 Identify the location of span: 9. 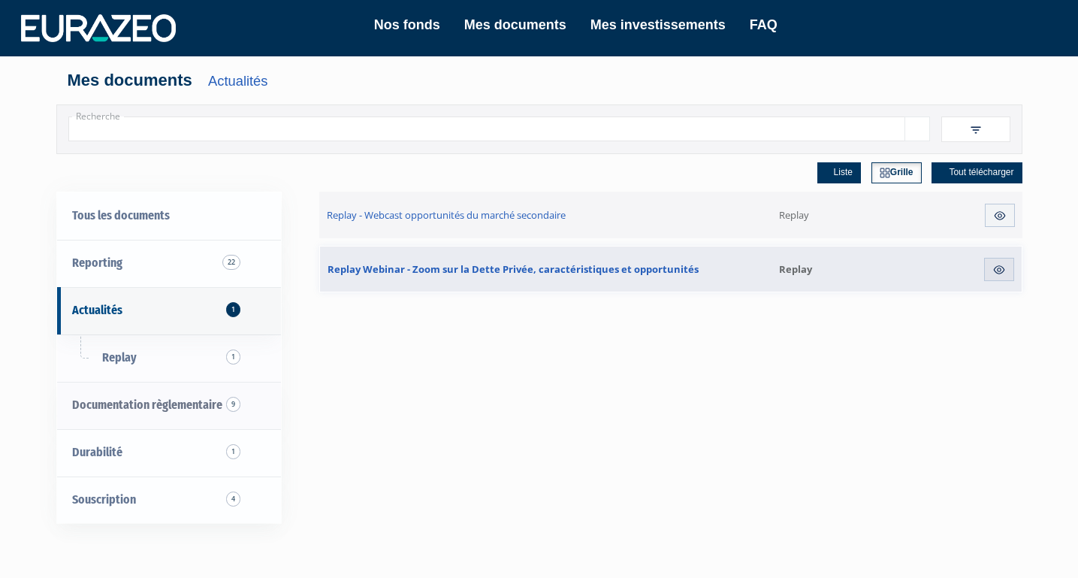
(234, 404).